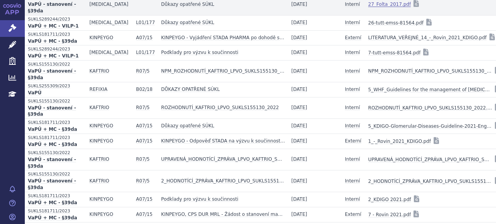 Image resolution: width=496 pixels, height=224 pixels. I want to click on span: REFIXIA, so click(99, 89).